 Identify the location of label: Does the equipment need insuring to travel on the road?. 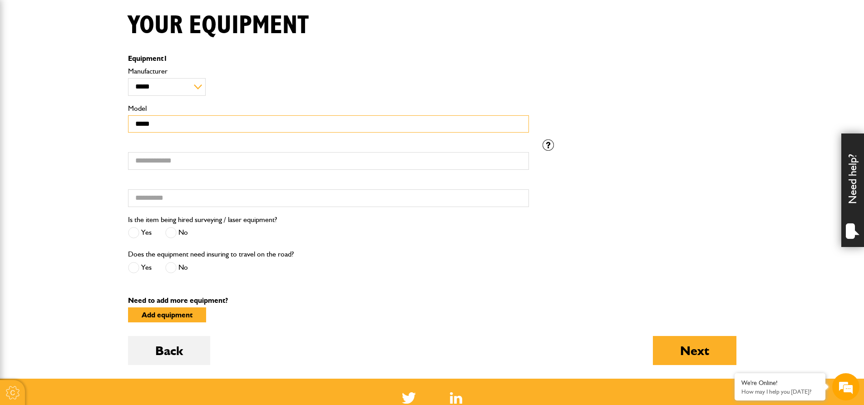
(211, 254).